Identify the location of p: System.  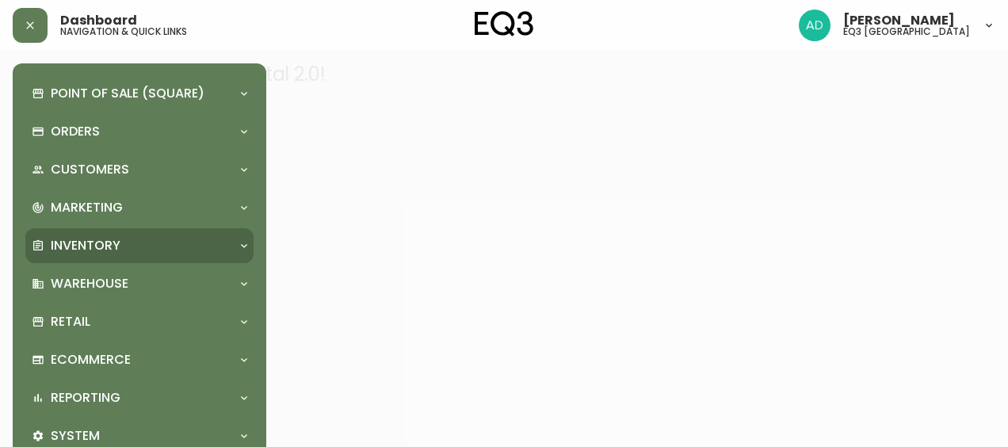
(75, 436).